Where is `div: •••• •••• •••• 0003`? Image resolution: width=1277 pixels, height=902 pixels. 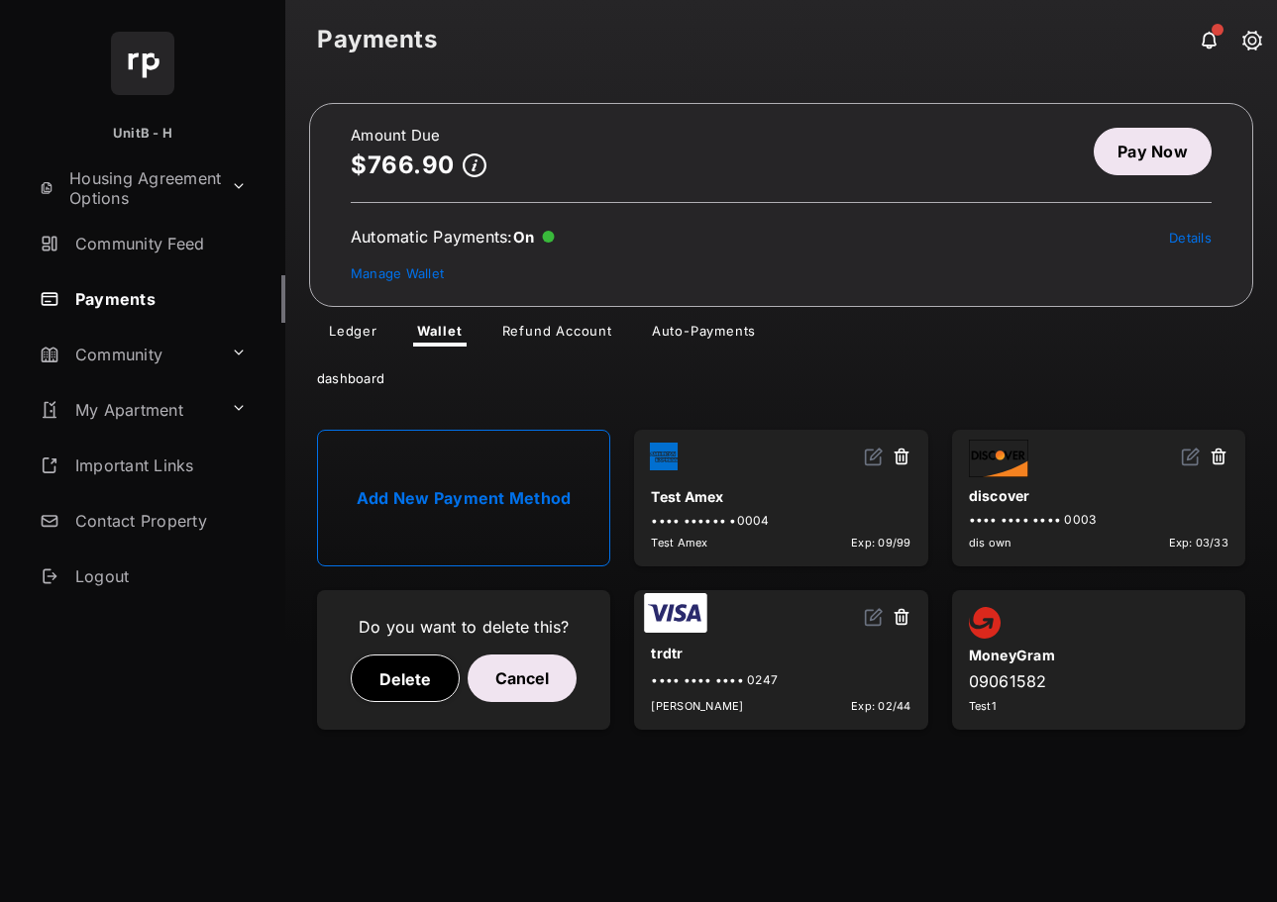 div: •••• •••• •••• 0003 is located at coordinates (1098, 519).